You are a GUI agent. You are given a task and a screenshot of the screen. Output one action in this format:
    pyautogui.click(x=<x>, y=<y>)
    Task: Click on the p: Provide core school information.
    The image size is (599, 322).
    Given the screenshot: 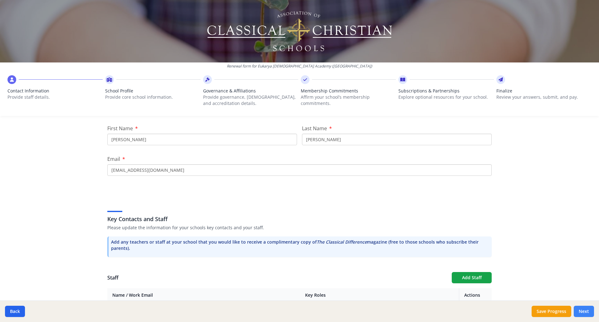 What is the action you would take?
    pyautogui.click(x=153, y=97)
    